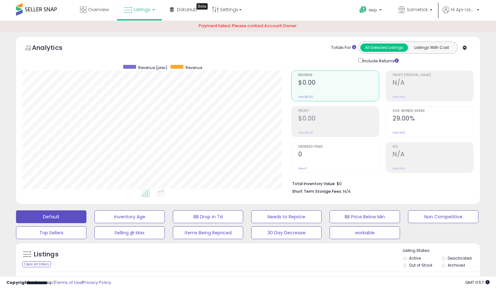 Image resolution: width=496 pixels, height=289 pixels. I want to click on div: Include Returns, so click(380, 60).